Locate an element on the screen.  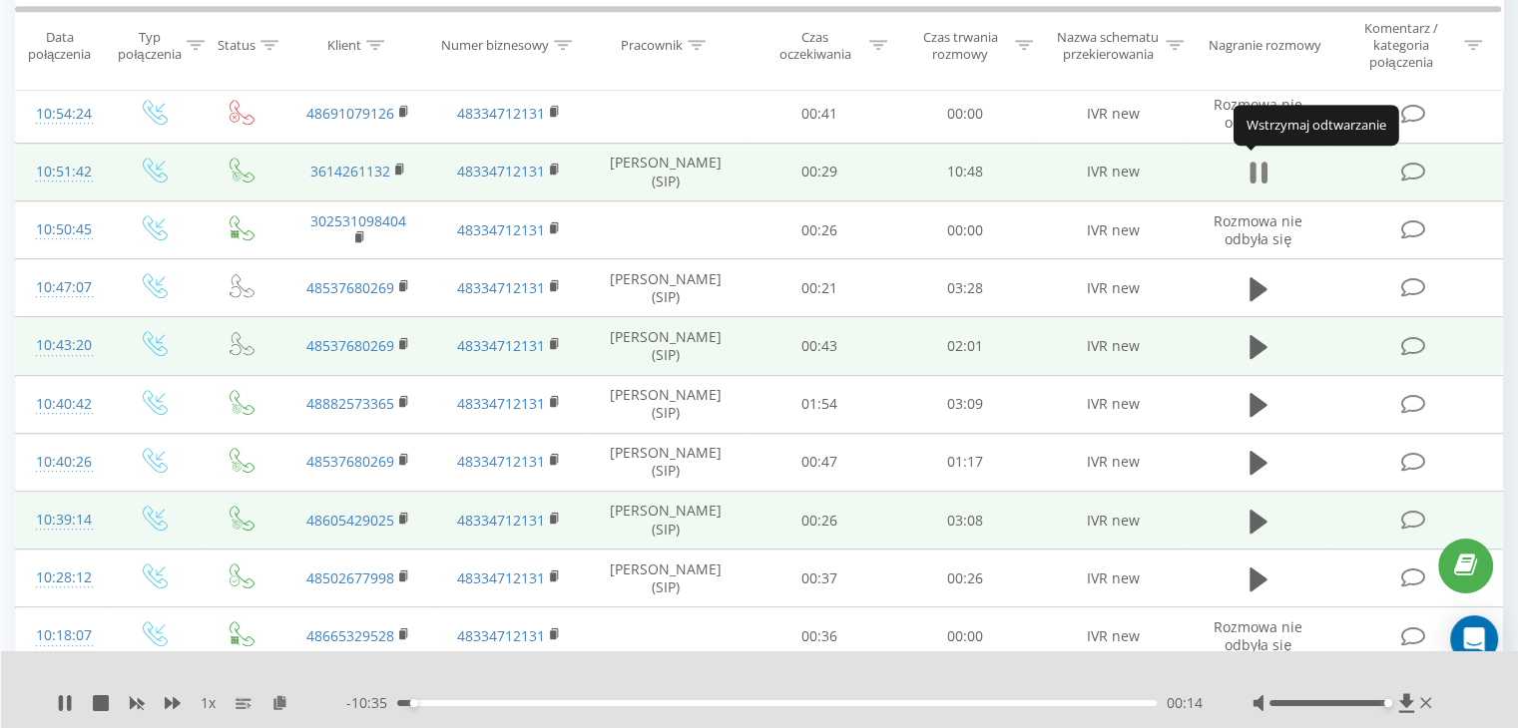
div: Status is located at coordinates (236, 46).